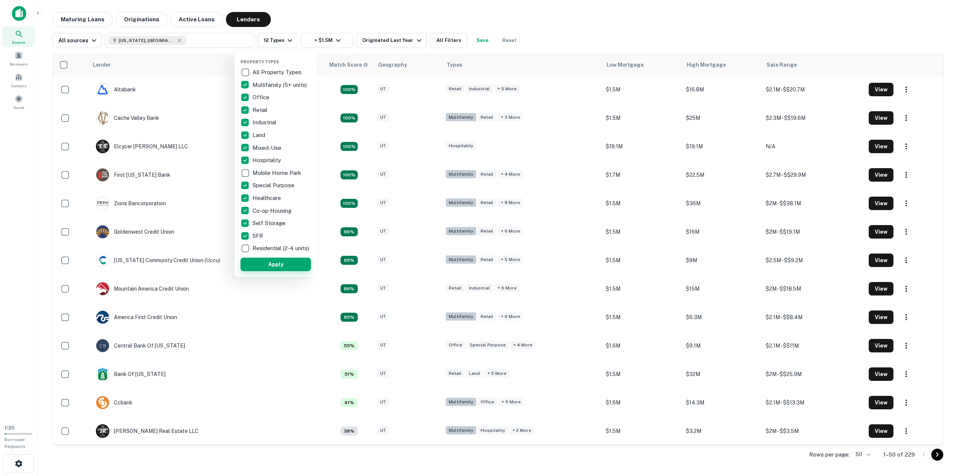 The height and width of the screenshot is (476, 959). What do you see at coordinates (280, 85) in the screenshot?
I see `p: Multifamily (5+ units)` at bounding box center [280, 85].